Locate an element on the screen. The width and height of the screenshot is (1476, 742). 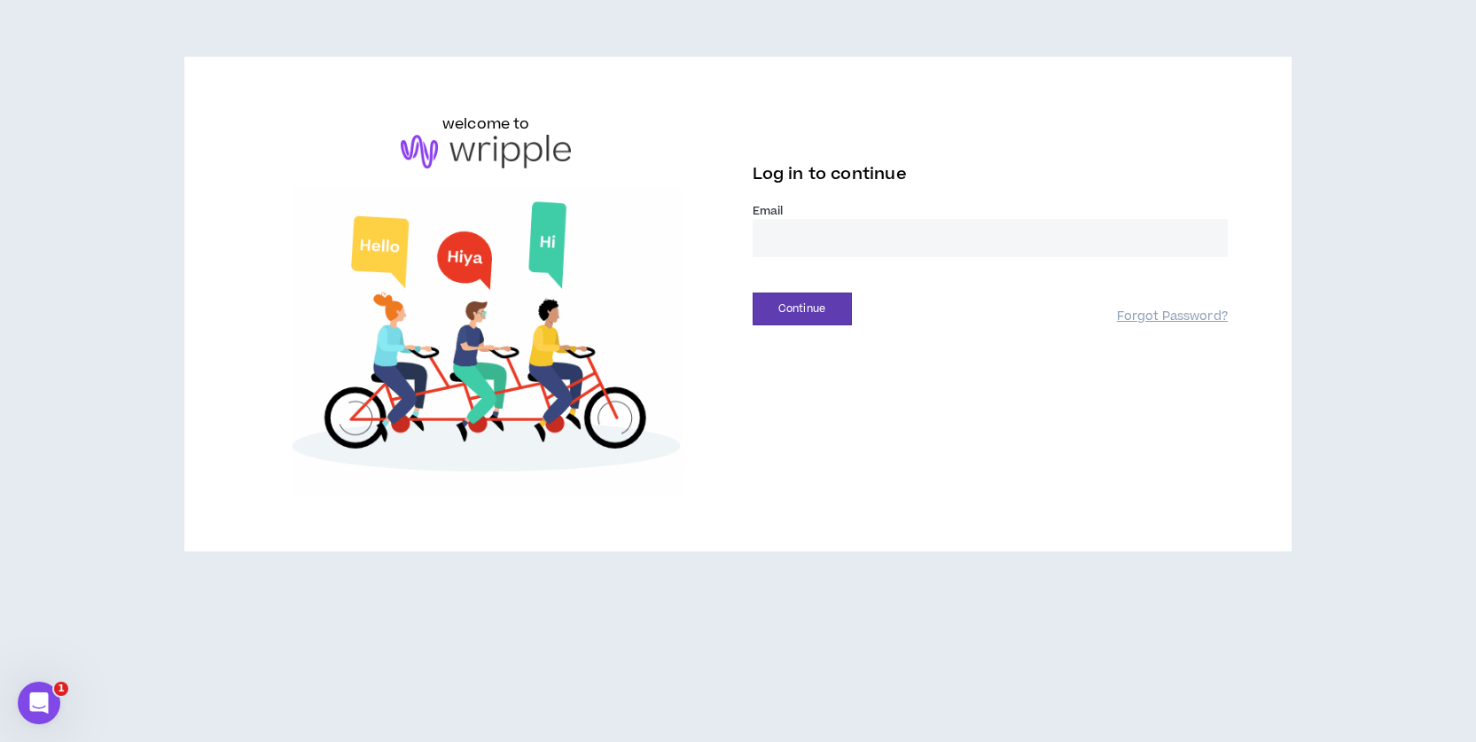
label: Email is located at coordinates (990, 211).